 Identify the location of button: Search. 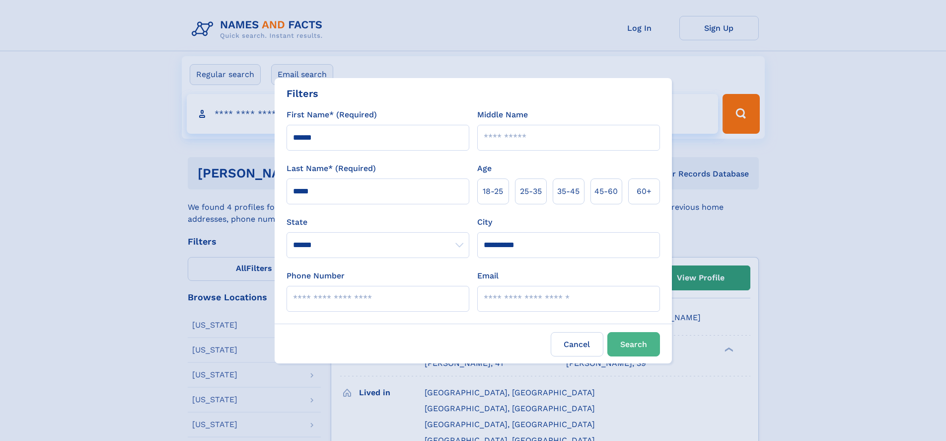
(634, 344).